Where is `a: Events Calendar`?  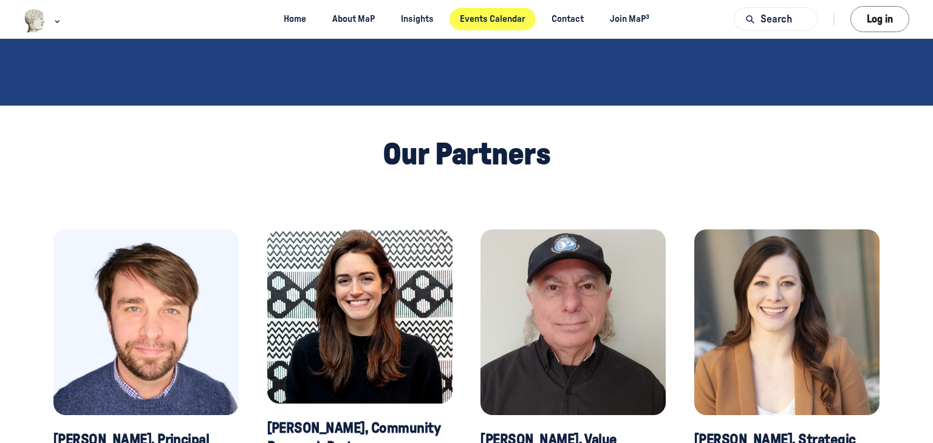 a: Events Calendar is located at coordinates (492, 19).